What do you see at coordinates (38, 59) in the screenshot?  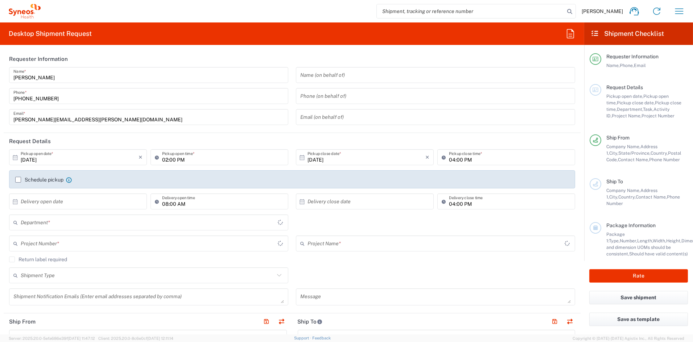 I see `h2: Requester Information` at bounding box center [38, 59].